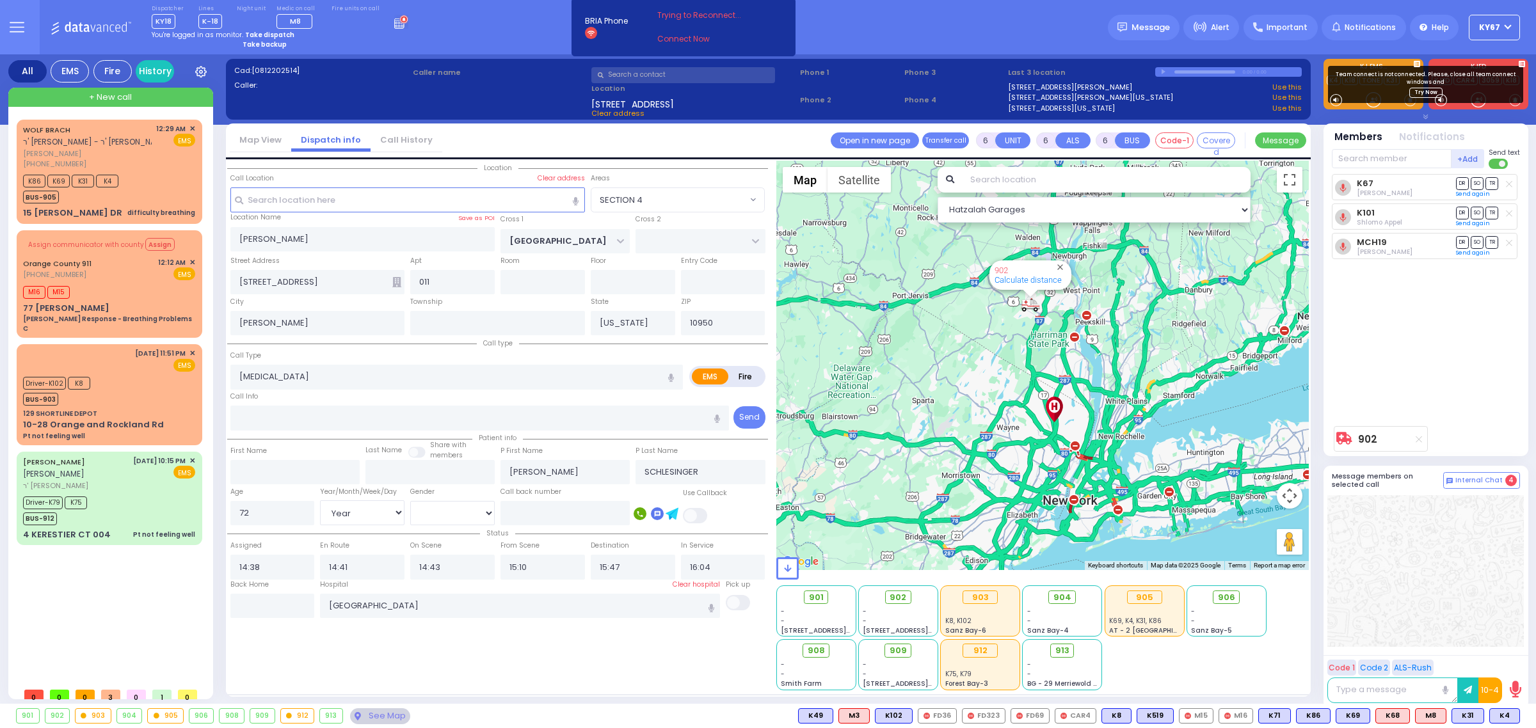 This screenshot has width=1536, height=728. I want to click on span: + New call, so click(110, 97).